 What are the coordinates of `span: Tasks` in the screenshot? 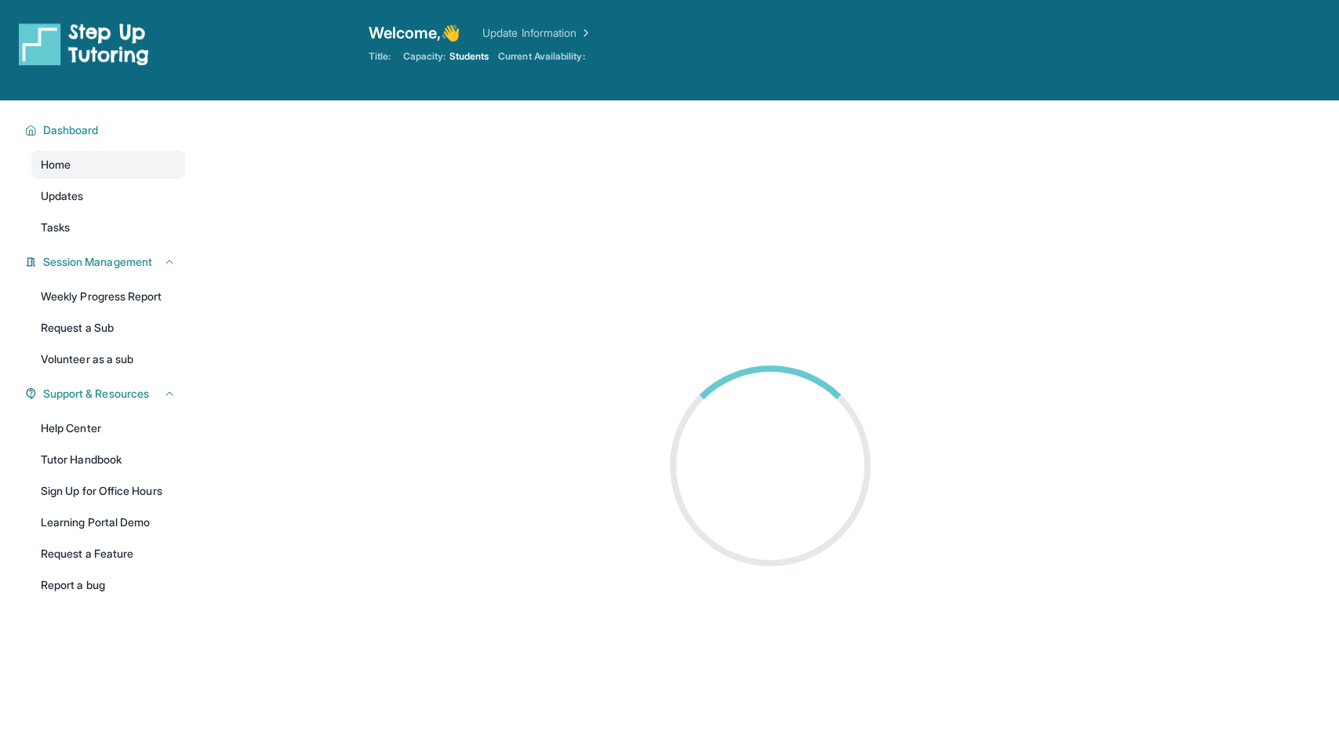 It's located at (55, 228).